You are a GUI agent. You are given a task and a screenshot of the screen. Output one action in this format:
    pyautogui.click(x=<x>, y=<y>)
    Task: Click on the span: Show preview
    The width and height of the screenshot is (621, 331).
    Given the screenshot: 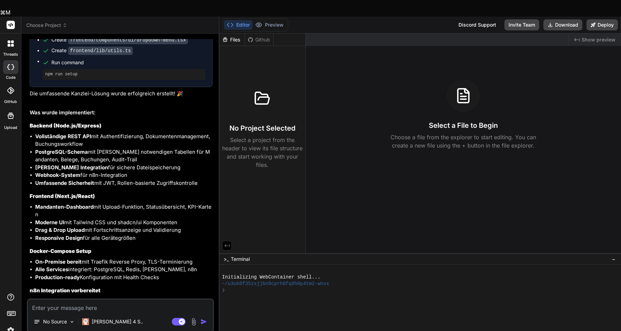 What is the action you would take?
    pyautogui.click(x=599, y=40)
    